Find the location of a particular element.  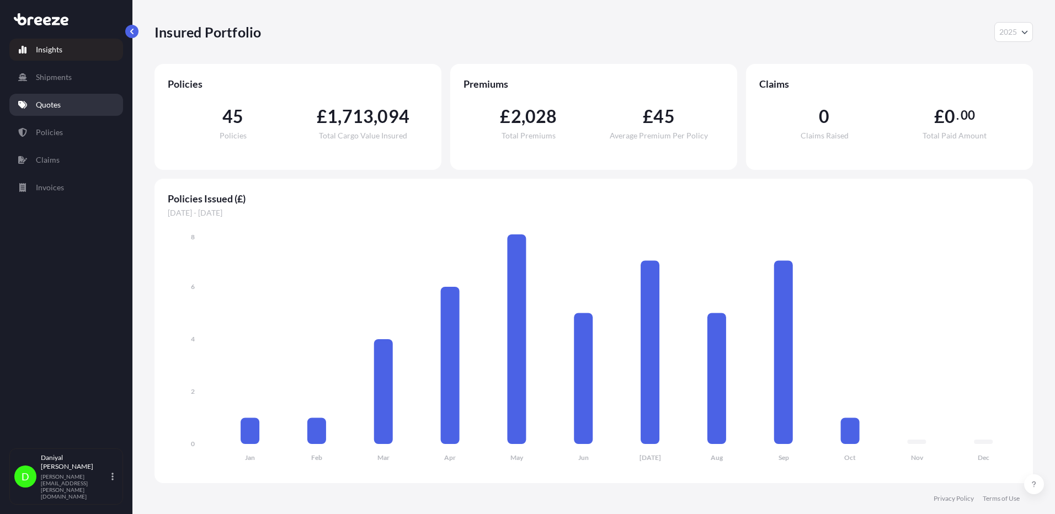

a: Terms of Use is located at coordinates (1001, 499).